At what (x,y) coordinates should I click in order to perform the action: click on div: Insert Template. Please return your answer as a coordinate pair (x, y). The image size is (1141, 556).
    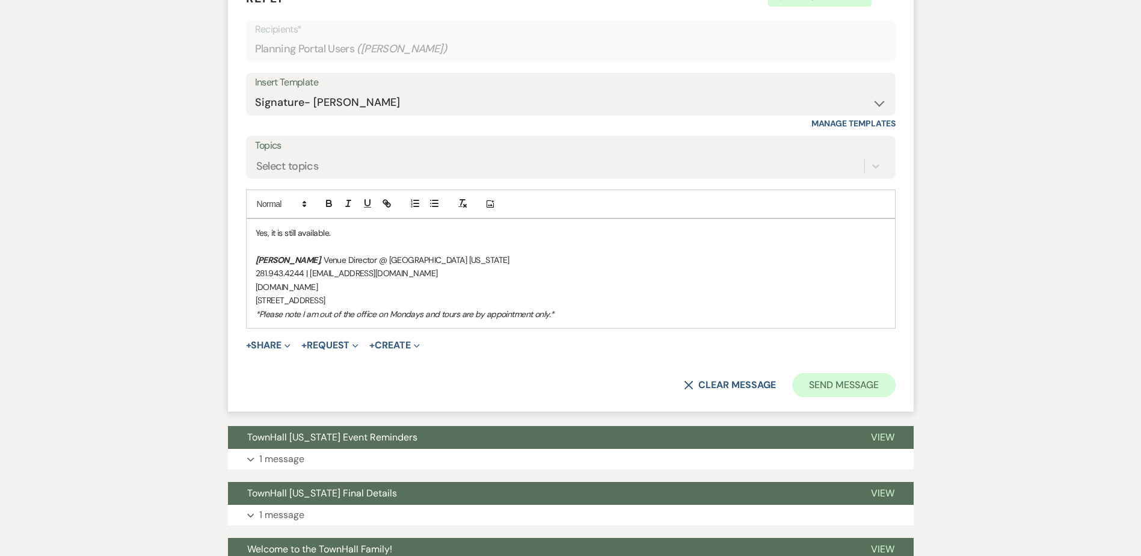
    Looking at the image, I should click on (571, 82).